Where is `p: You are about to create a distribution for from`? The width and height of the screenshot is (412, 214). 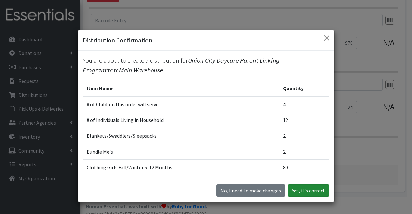 p: You are about to create a distribution for from is located at coordinates (206, 65).